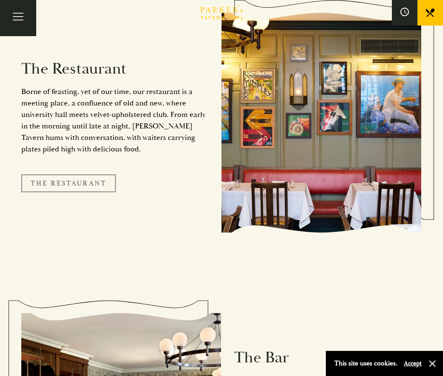 The height and width of the screenshot is (376, 443). Describe the element at coordinates (366, 363) in the screenshot. I see `p: This site uses cookies.` at that location.